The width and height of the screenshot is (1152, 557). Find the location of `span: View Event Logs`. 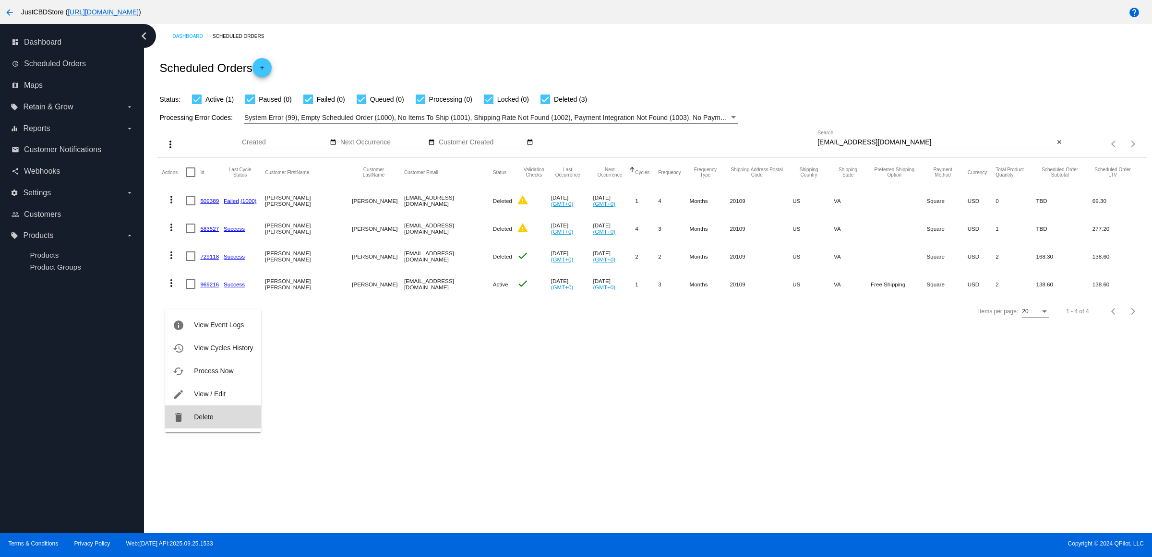

span: View Event Logs is located at coordinates (219, 325).